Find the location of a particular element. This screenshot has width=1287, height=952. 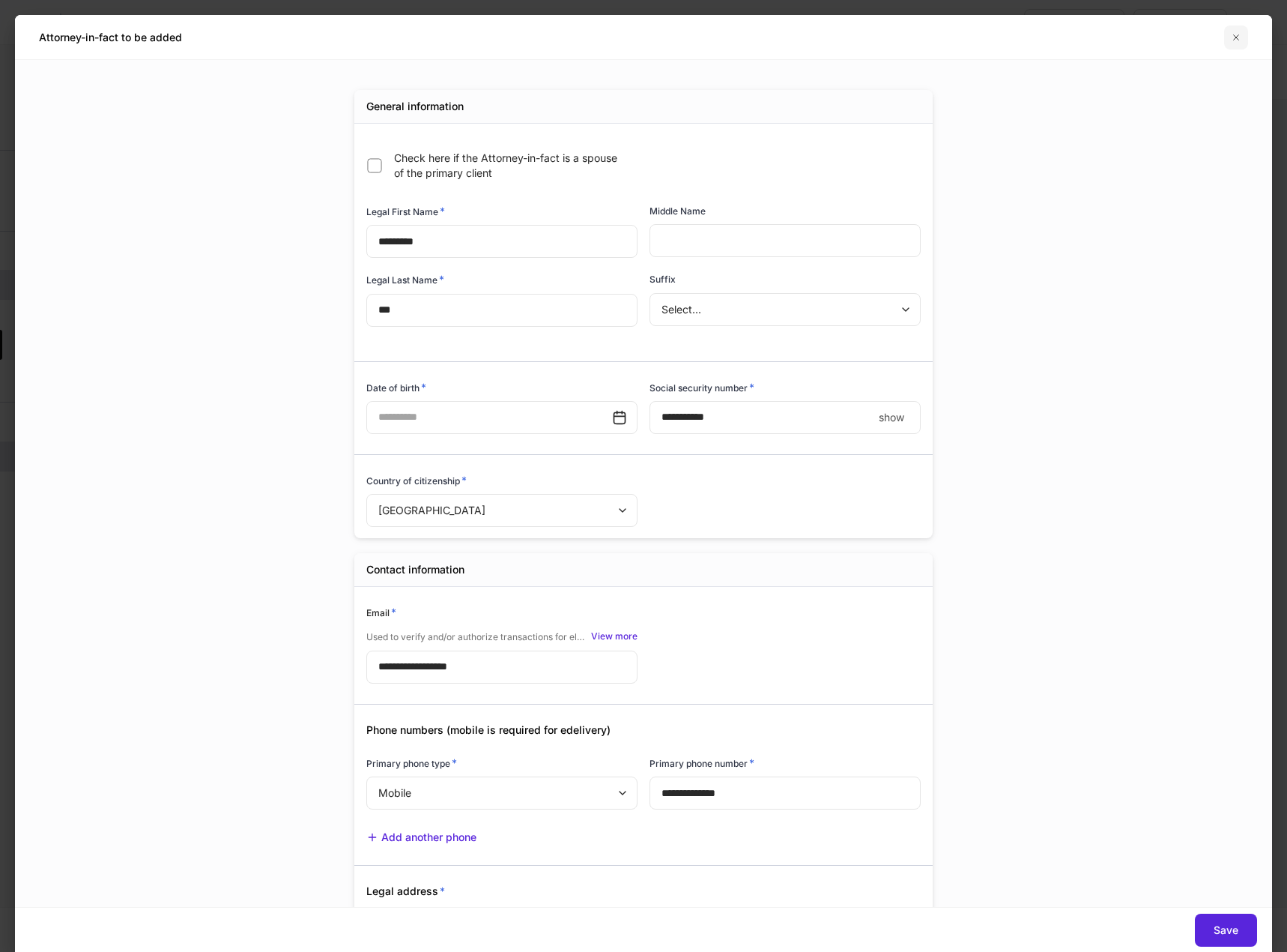

h6: Suffix is located at coordinates (663, 279).